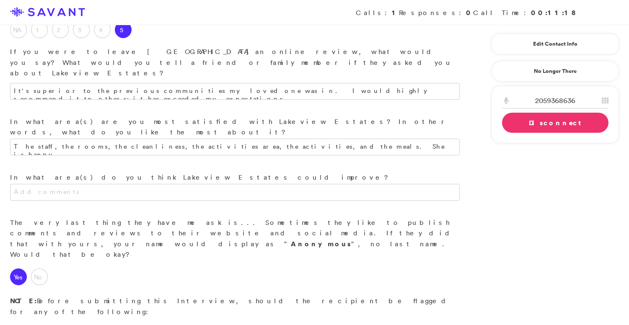  Describe the element at coordinates (235, 178) in the screenshot. I see `p: In what area(s) do you think Lakeview Estates could improve?` at that location.